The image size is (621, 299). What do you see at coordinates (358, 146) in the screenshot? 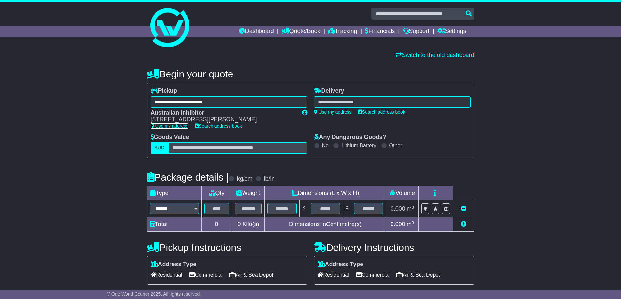
I see `label: Lithium Battery` at bounding box center [358, 146].